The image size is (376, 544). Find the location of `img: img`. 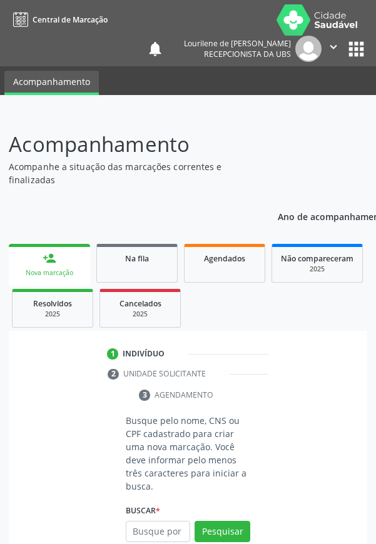

img: img is located at coordinates (308, 49).